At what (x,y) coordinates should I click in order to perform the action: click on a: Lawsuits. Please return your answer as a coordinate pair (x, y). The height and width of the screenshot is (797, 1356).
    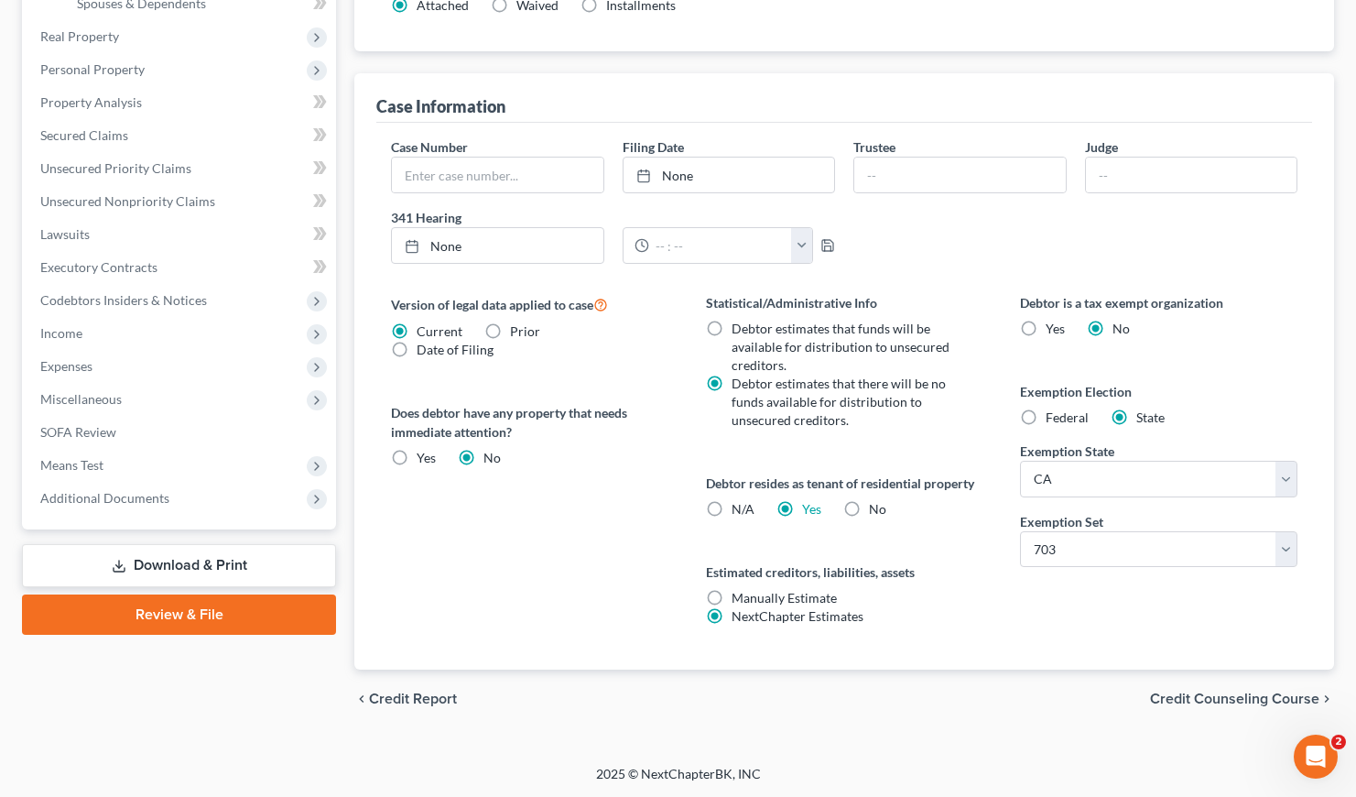
    Looking at the image, I should click on (180, 234).